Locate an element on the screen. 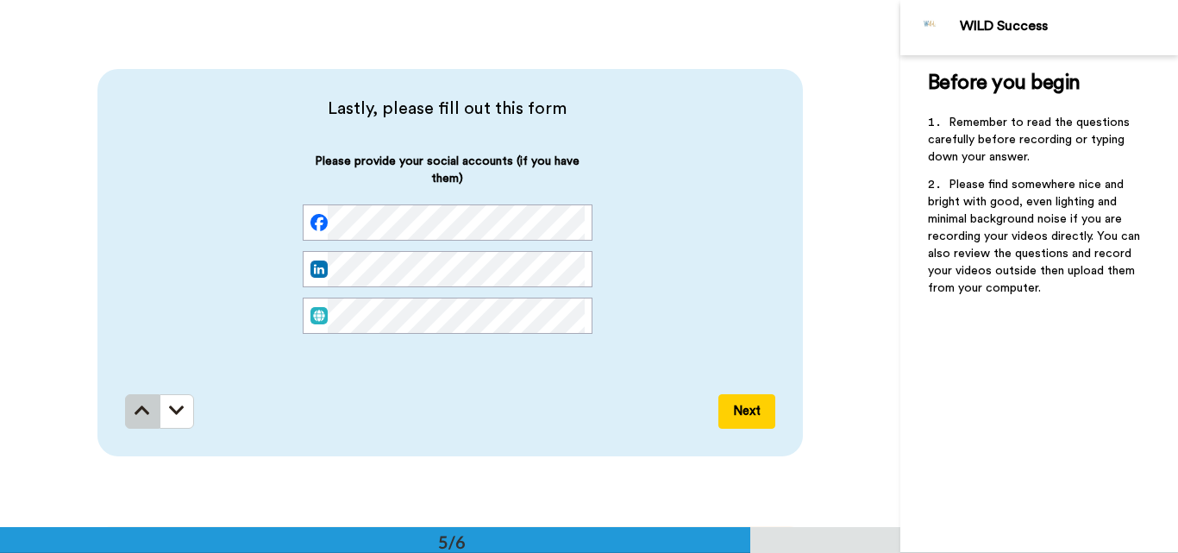 The width and height of the screenshot is (1178, 553). span: Please provide your social accounts (if you have them) is located at coordinates (448, 179).